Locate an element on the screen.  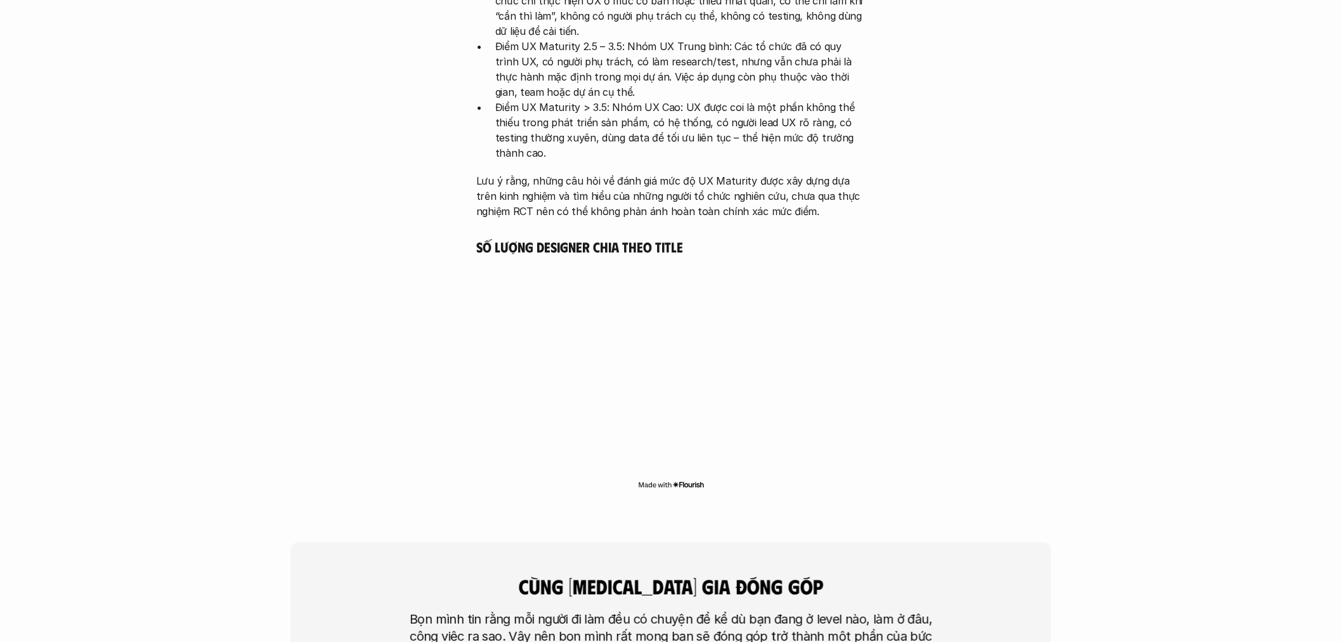
p: Điểm UX Maturity 2.5 – 3.5: Nhóm UX Trung bình: Các tổ chức đã có quy trình UX, có người phụ trác... is located at coordinates (680, 69).